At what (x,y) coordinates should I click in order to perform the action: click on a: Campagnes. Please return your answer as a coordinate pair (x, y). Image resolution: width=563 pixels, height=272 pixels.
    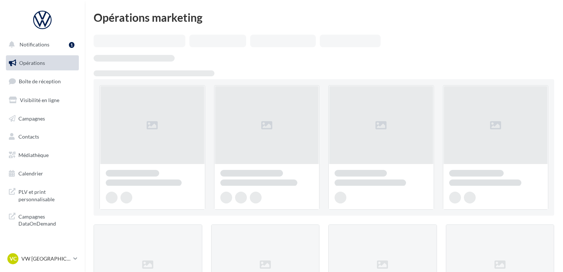
    Looking at the image, I should click on (42, 119).